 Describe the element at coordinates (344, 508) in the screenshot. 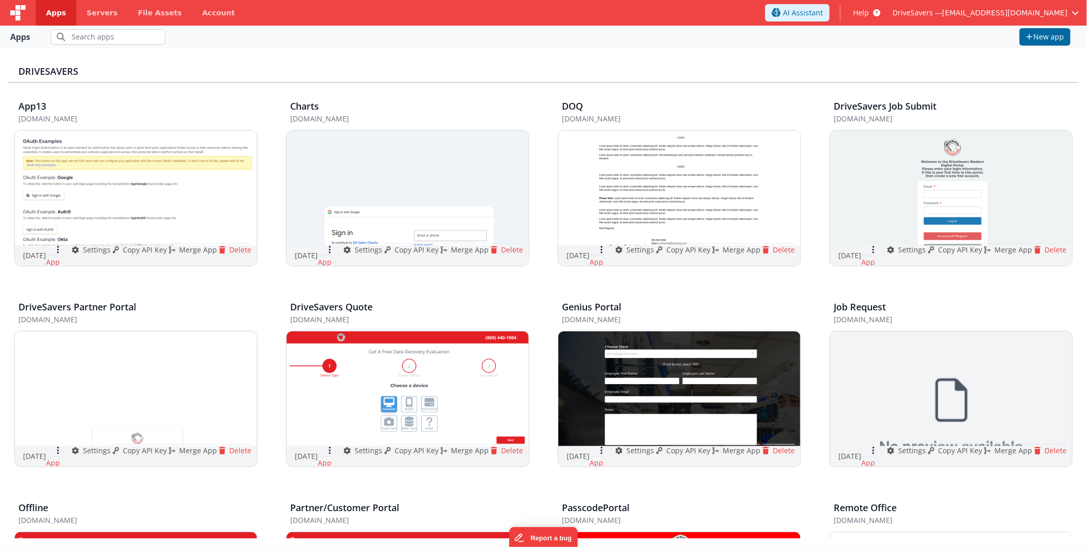

I see `h3: Partner/Customer Portal` at that location.